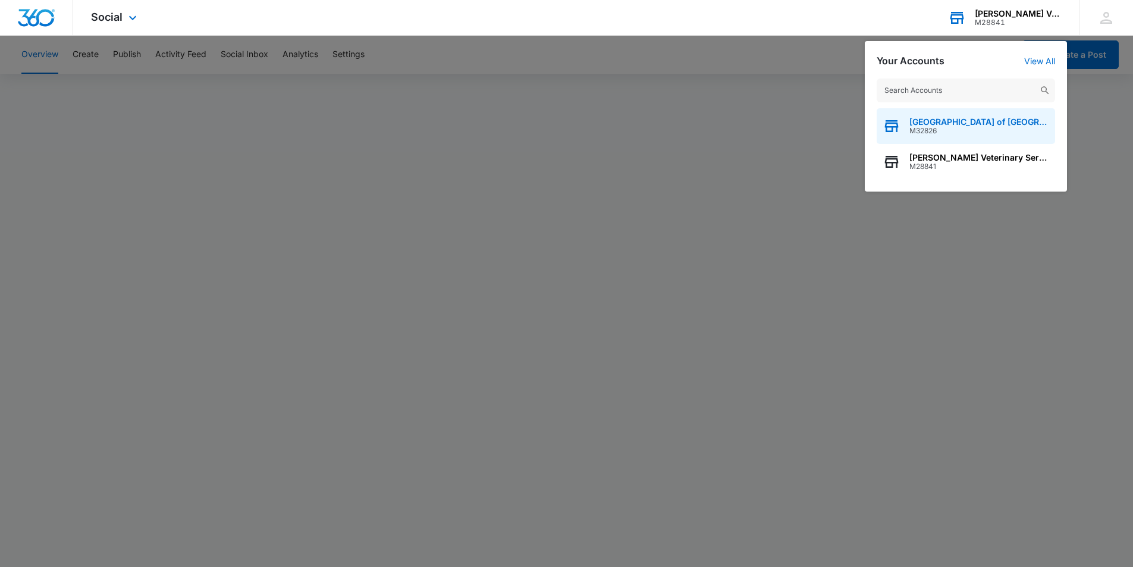  I want to click on span: M28841, so click(979, 167).